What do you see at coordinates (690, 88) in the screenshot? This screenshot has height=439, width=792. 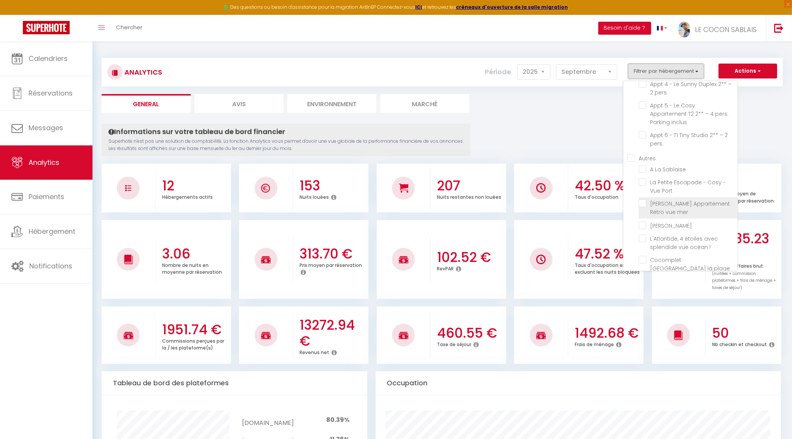 I see `span: Appt 4 - Le Sunny Duplex 2** – 2 pers` at bounding box center [690, 88].